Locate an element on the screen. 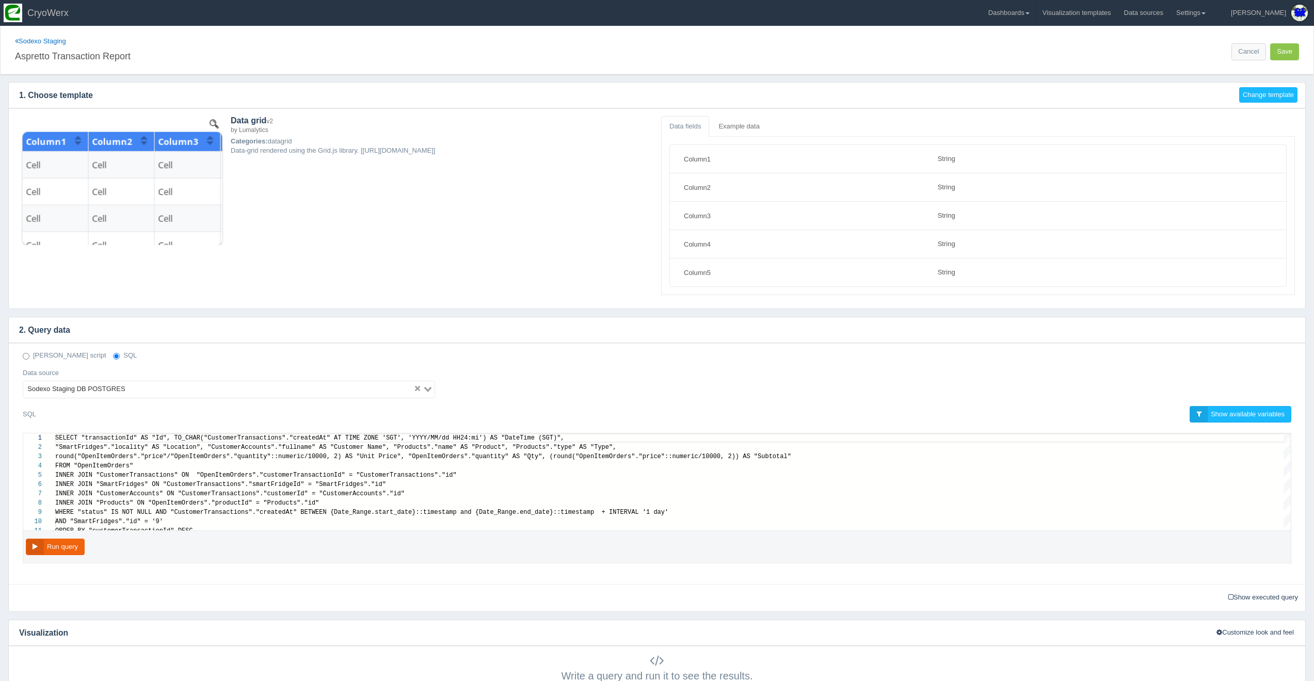  button: Save is located at coordinates (1285, 52).